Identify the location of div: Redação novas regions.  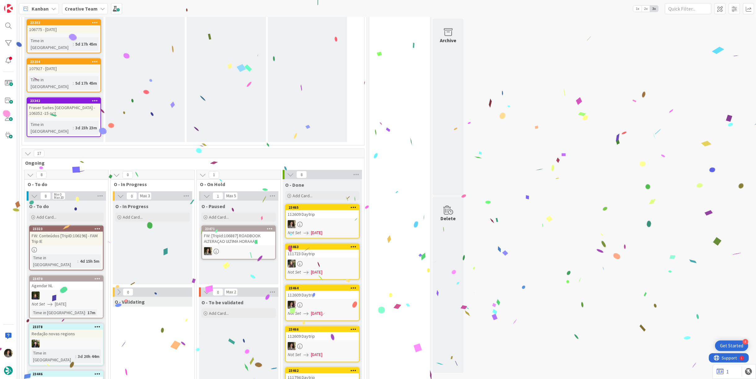
(66, 334).